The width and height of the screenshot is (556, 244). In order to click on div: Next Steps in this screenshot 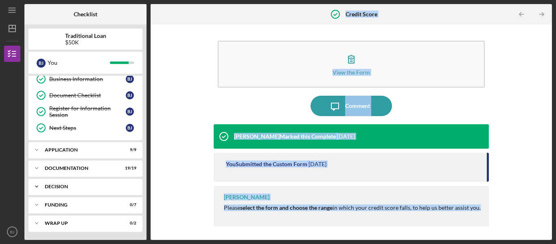, I will do `click(87, 128)`.